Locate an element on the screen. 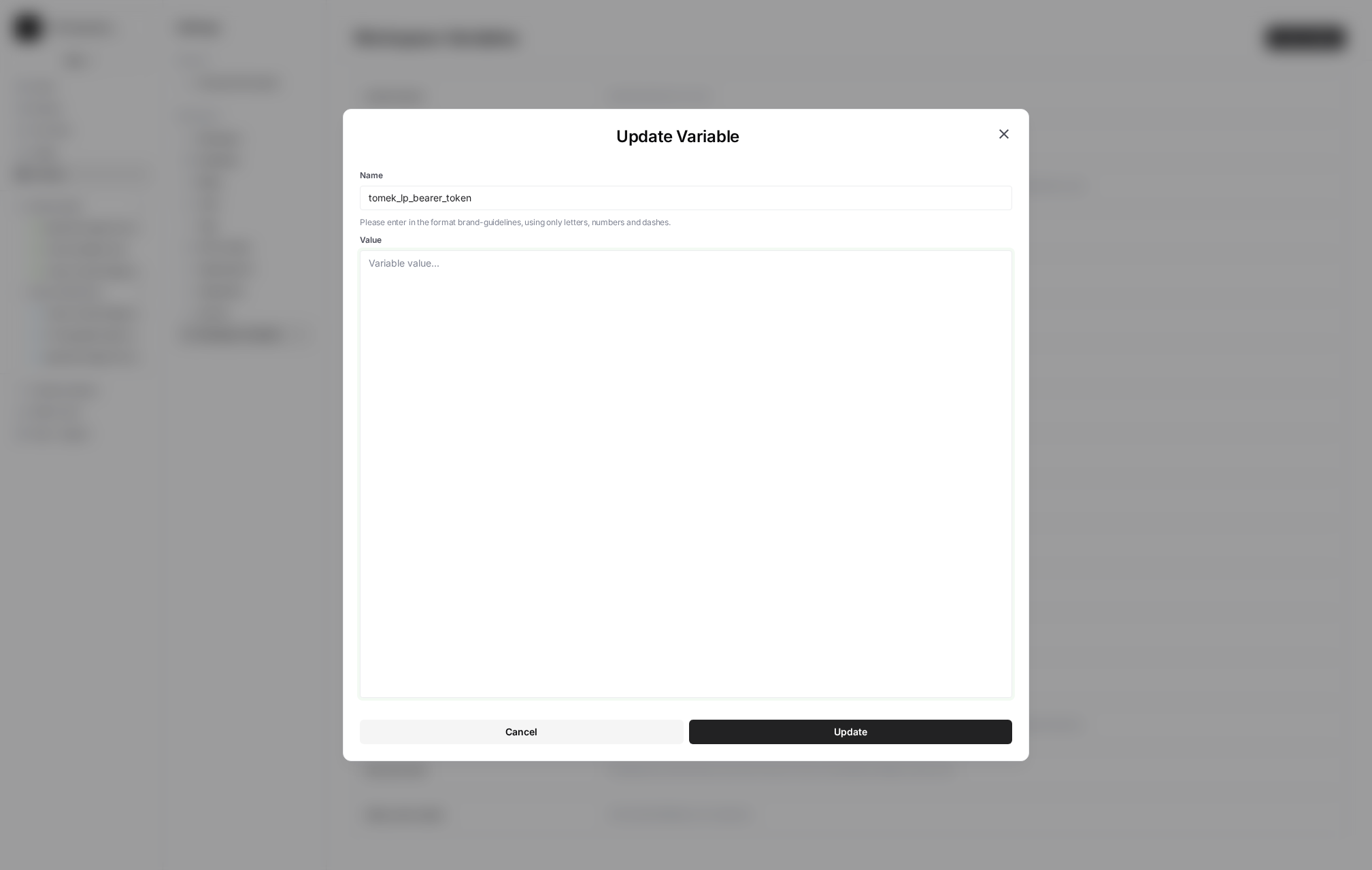  button: Cancel is located at coordinates (521, 732).